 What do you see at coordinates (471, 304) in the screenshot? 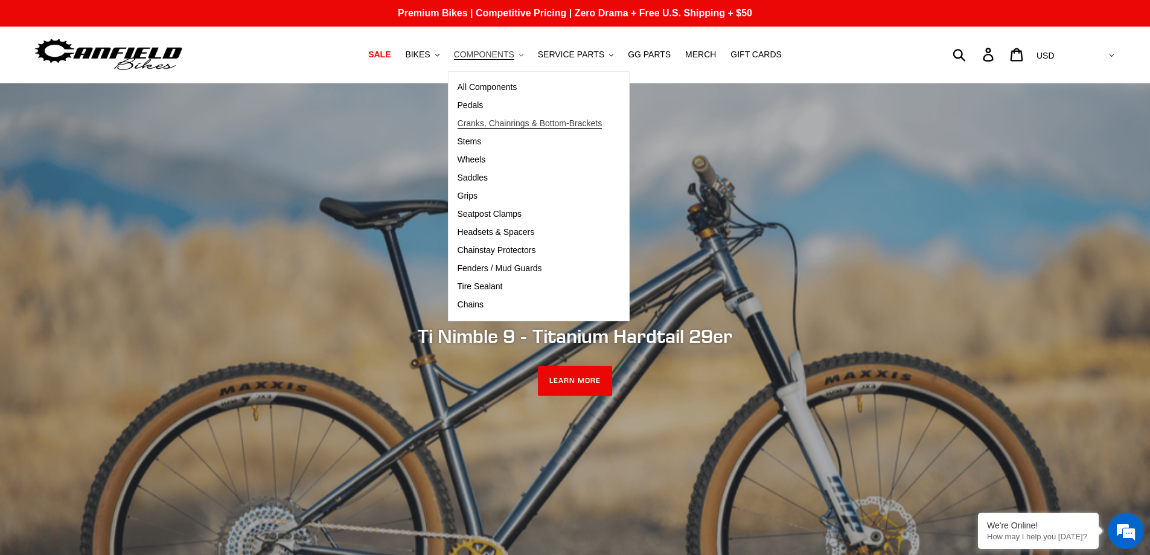
I see `span: Chains` at bounding box center [471, 304].